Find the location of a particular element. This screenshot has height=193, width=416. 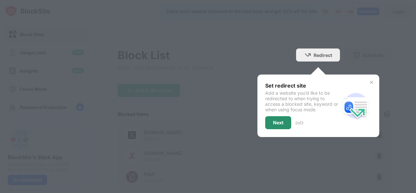

div: 2 of 3 is located at coordinates (299, 122).